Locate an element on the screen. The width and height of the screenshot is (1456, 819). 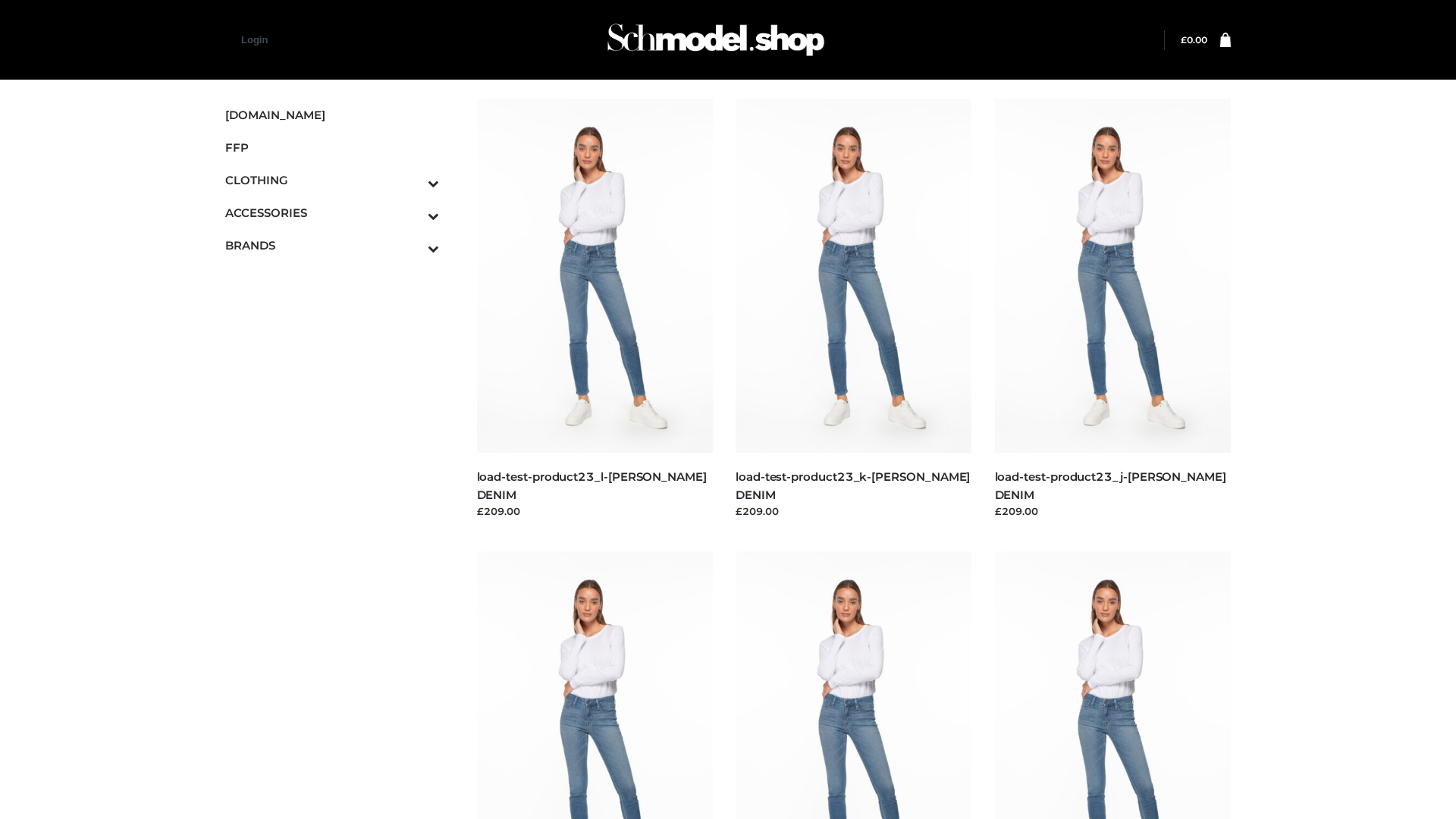
a: £0.00 is located at coordinates (1193, 39).